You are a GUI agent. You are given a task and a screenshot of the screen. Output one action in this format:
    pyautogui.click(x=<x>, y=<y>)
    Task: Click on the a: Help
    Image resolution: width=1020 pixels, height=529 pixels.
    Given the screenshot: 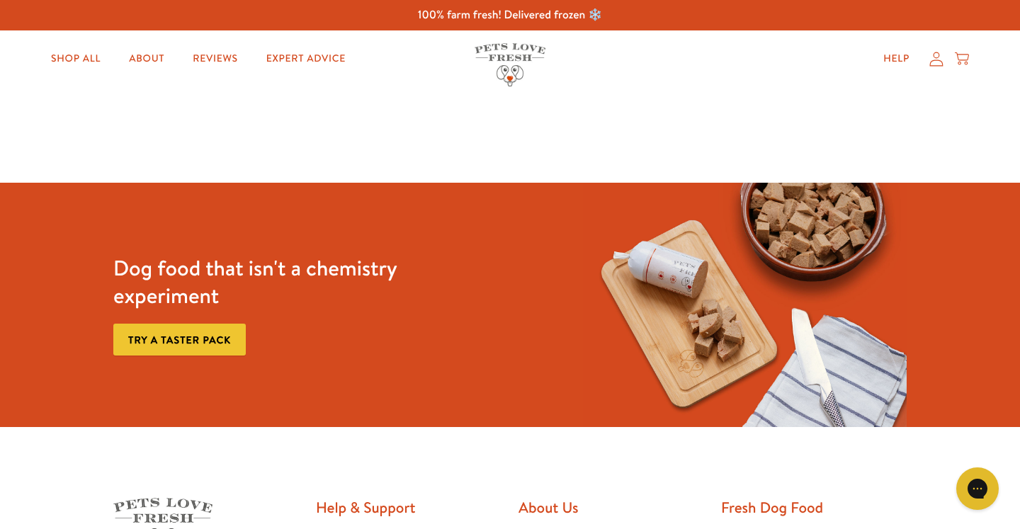 What is the action you would take?
    pyautogui.click(x=896, y=59)
    